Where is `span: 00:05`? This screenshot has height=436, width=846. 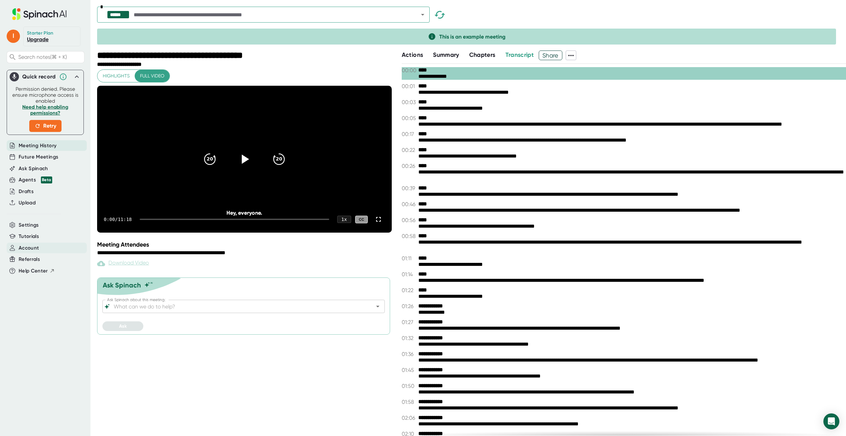
span: 00:05 is located at coordinates (409, 118).